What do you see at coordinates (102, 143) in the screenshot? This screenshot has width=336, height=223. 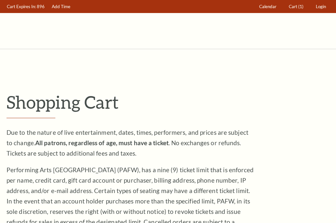 I see `strong: All patrons, regardless of age, must have a ticket` at bounding box center [102, 143].